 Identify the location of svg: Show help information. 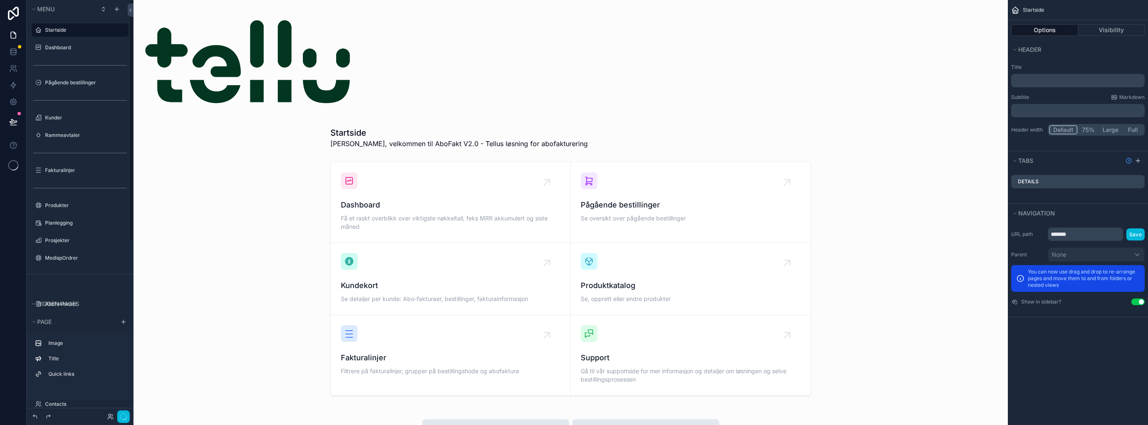
(1129, 161).